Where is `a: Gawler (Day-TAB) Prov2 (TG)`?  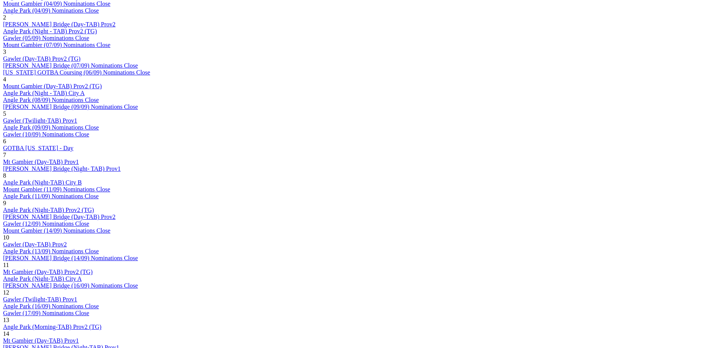 a: Gawler (Day-TAB) Prov2 (TG) is located at coordinates (42, 58).